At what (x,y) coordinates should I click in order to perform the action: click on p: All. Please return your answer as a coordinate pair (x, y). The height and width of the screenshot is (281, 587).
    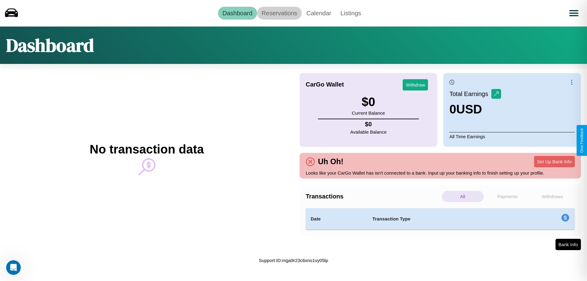
    Looking at the image, I should click on (463, 196).